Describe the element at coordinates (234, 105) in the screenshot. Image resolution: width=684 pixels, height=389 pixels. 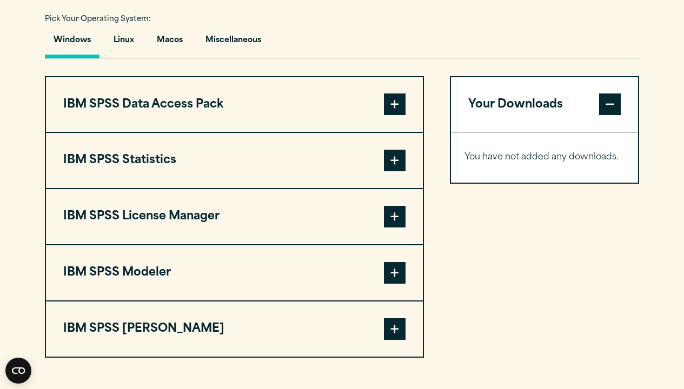
I see `button: IBM SPSS Data Access Pack` at that location.